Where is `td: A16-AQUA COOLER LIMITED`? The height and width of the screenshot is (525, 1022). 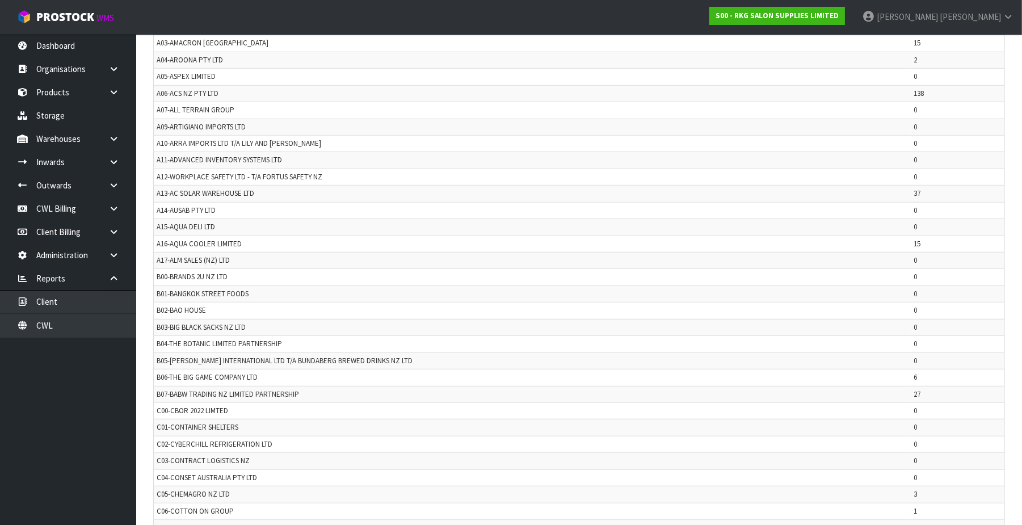 td: A16-AQUA COOLER LIMITED is located at coordinates (532, 243).